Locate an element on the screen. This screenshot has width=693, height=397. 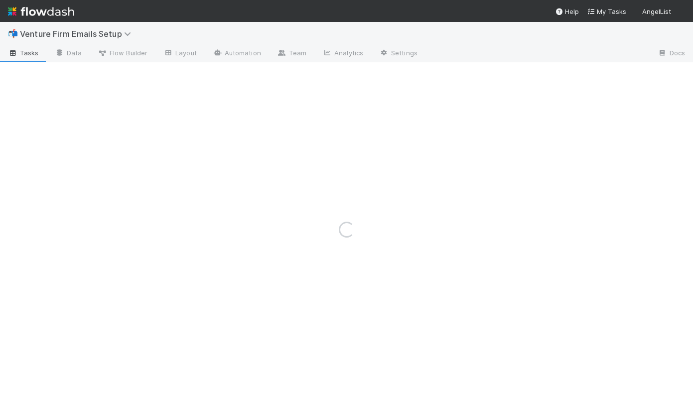
img: logo-inverted-e16ddd16eac7371096b0.svg is located at coordinates (41, 11).